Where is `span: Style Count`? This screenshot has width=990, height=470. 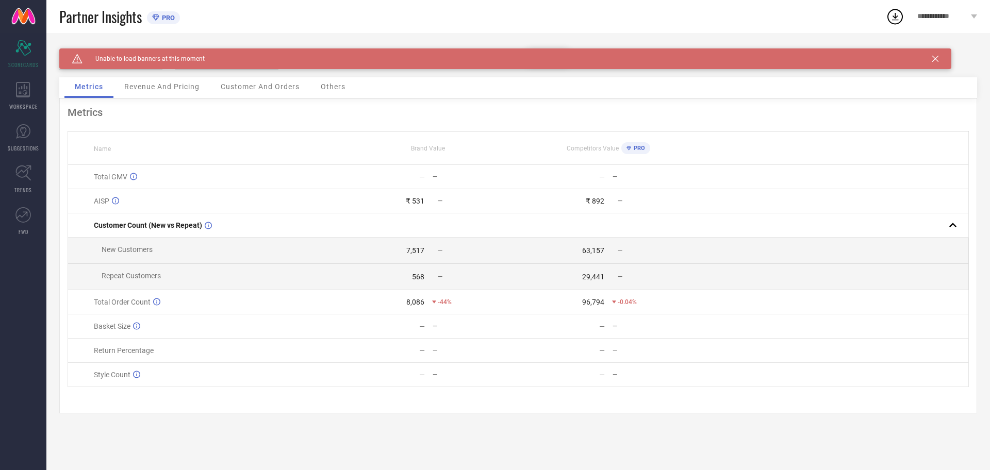
span: Style Count is located at coordinates (112, 375).